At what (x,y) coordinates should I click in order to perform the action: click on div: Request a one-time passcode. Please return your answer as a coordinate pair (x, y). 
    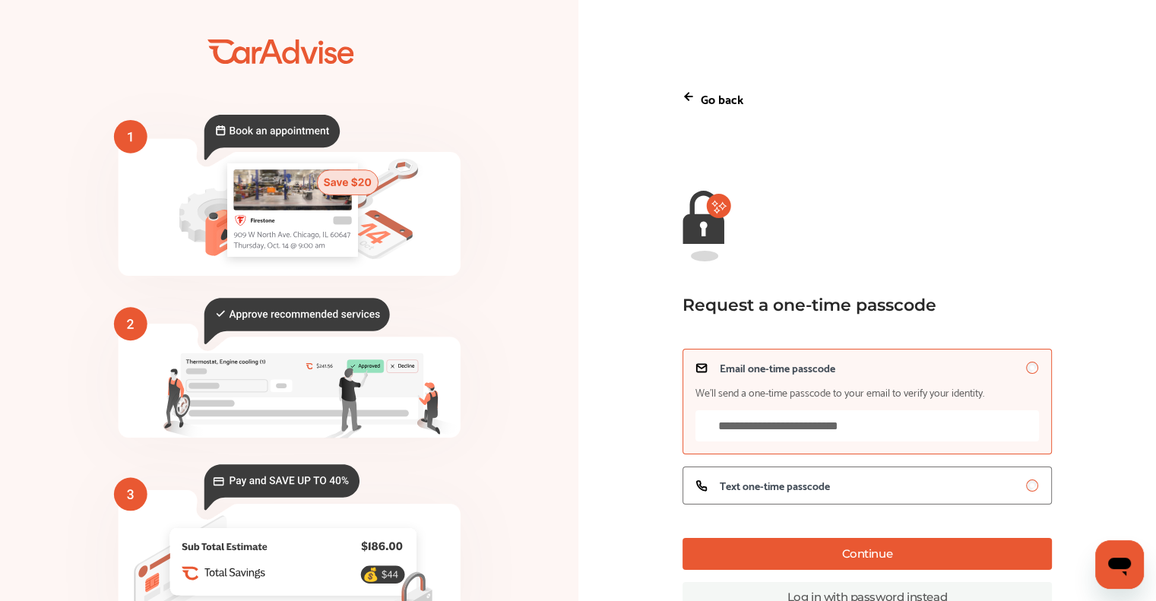
    Looking at the image, I should click on (858, 305).